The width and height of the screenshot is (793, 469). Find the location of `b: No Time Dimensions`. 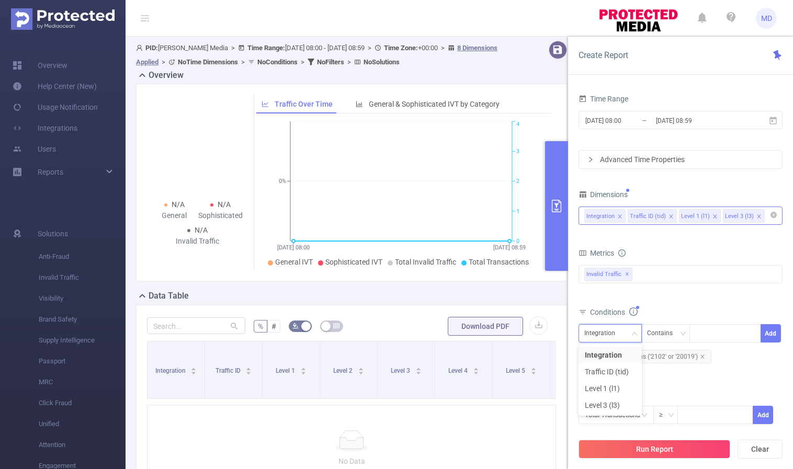

b: No Time Dimensions is located at coordinates (208, 62).